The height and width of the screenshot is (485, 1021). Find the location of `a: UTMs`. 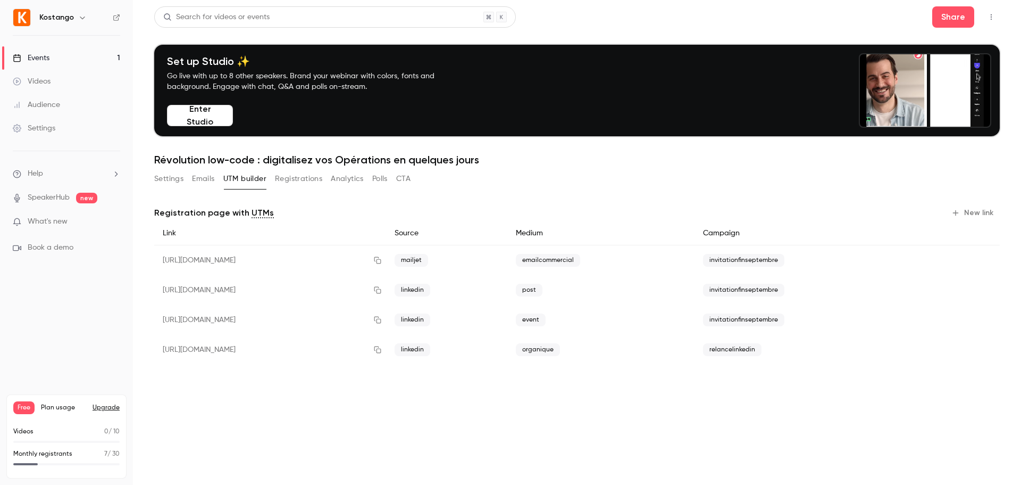

a: UTMs is located at coordinates (263, 213).